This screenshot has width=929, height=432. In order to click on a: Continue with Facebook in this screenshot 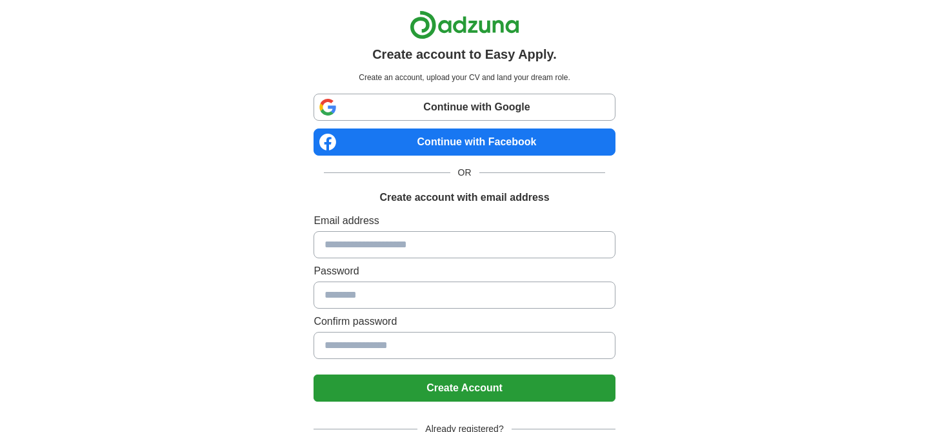, I will do `click(464, 142)`.